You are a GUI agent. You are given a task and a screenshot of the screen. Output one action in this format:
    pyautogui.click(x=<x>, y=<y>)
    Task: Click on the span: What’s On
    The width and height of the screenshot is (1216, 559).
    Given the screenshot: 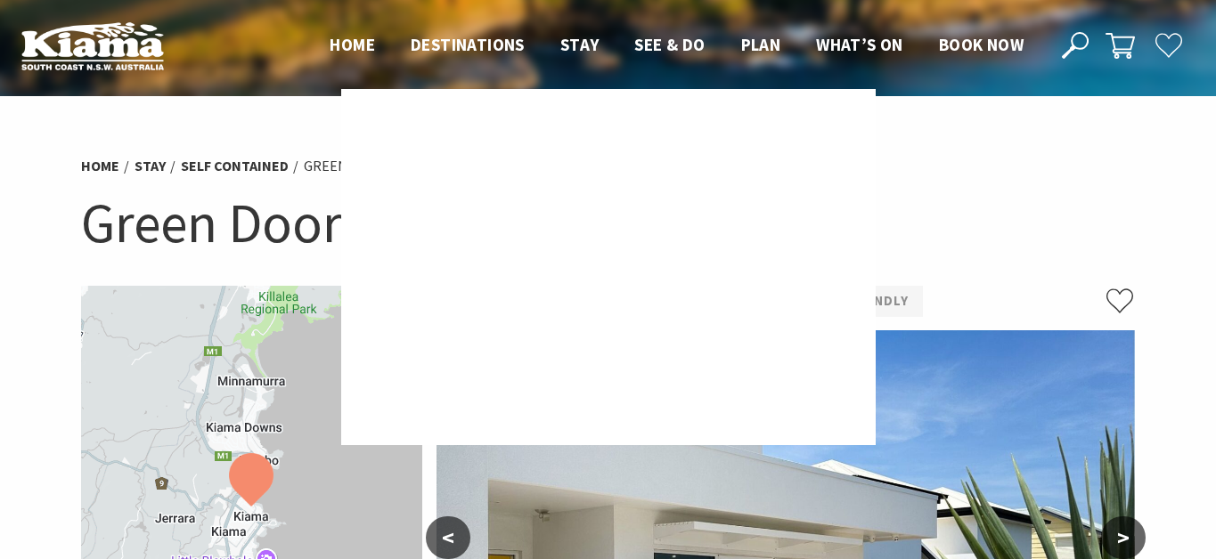 What is the action you would take?
    pyautogui.click(x=859, y=45)
    